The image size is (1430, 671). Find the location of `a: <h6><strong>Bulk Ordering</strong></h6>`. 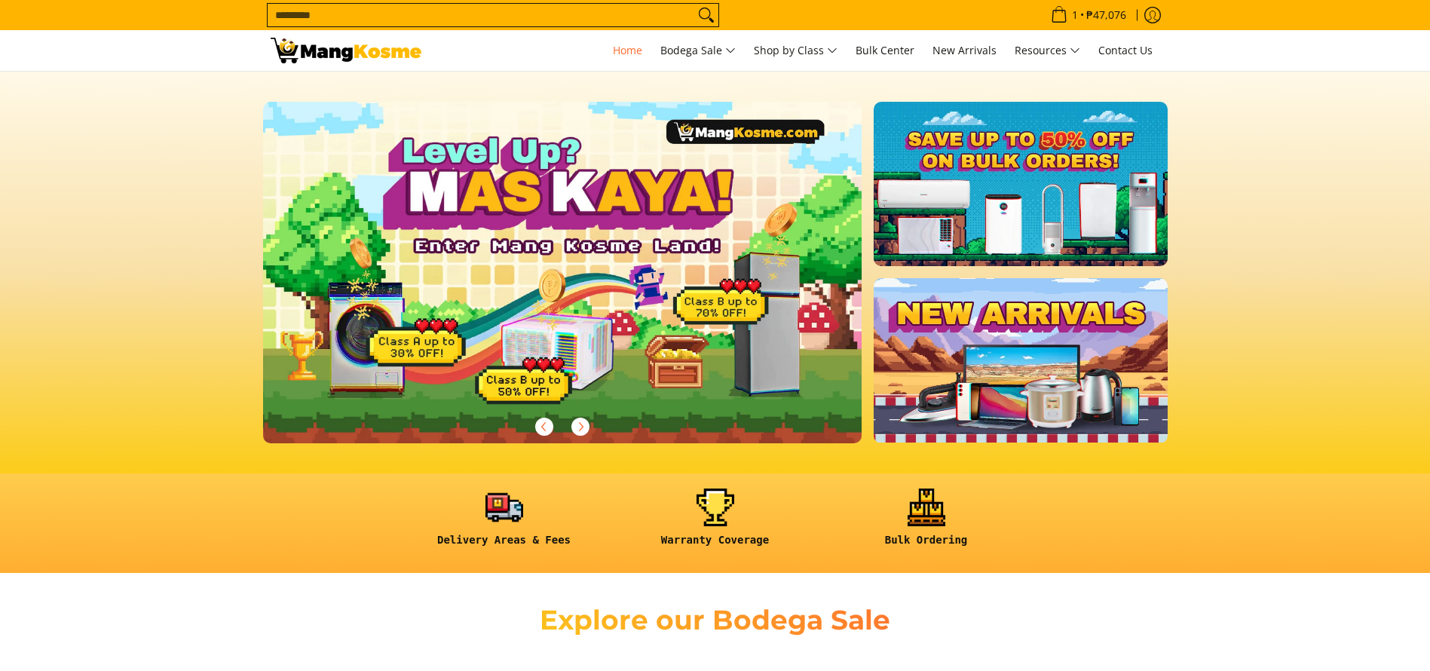

a: <h6><strong>Bulk Ordering</strong></h6> is located at coordinates (927, 523).